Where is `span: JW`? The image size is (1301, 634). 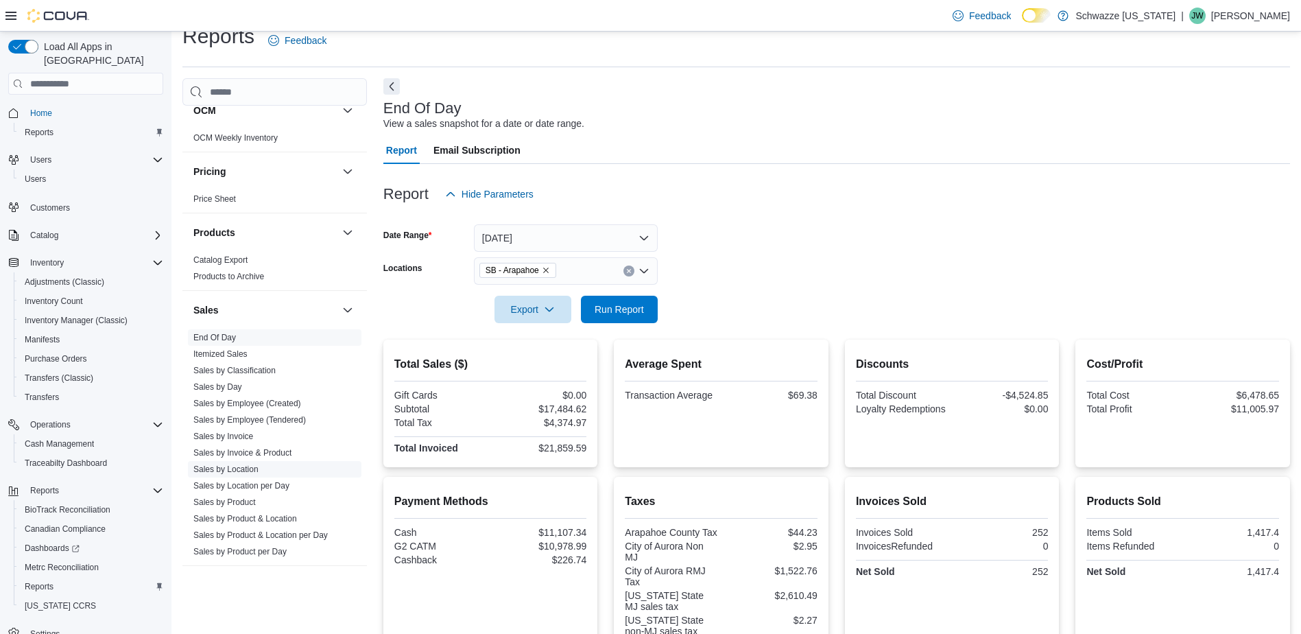 span: JW is located at coordinates (1196, 16).